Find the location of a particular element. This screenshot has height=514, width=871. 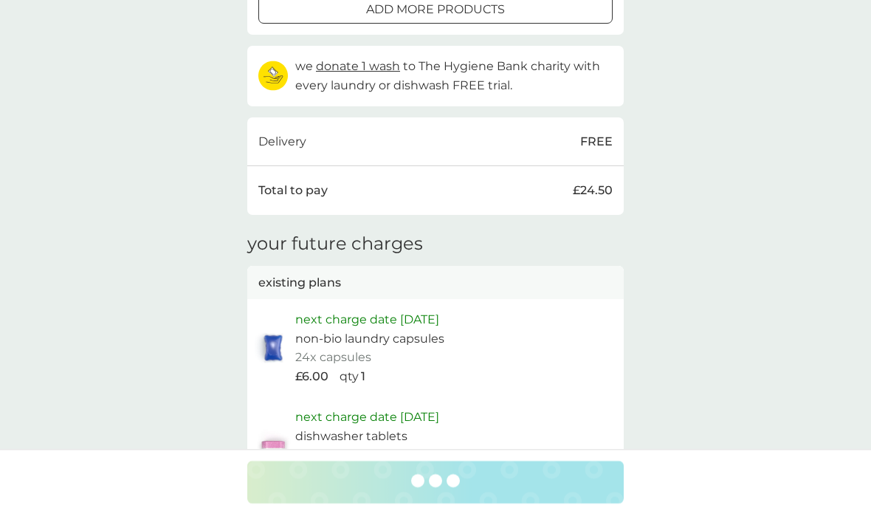

h3: your future charges is located at coordinates (335, 244).